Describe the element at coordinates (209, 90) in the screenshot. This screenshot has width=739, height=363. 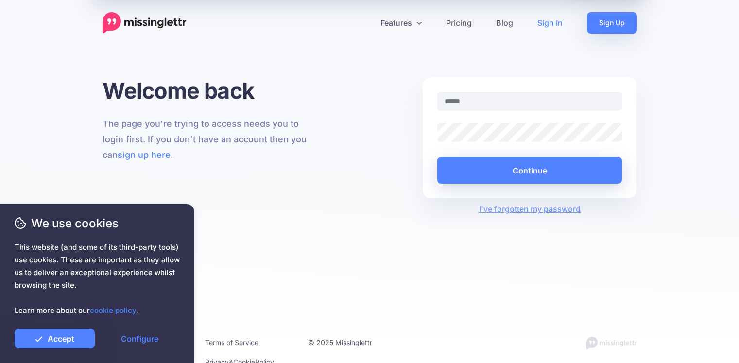
I see `h1: Welcome back` at that location.